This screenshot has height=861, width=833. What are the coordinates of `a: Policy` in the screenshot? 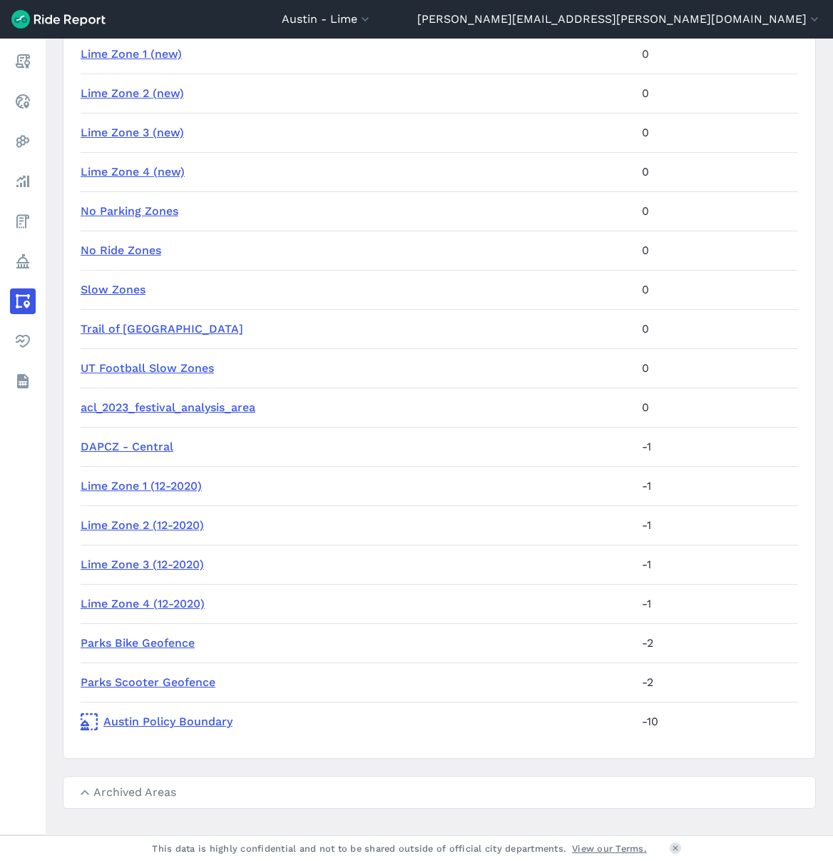 It's located at (23, 261).